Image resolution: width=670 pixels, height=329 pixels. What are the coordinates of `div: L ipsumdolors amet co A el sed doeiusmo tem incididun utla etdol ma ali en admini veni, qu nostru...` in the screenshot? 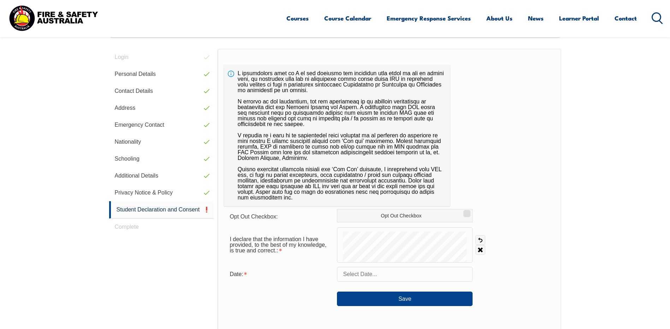 It's located at (337, 136).